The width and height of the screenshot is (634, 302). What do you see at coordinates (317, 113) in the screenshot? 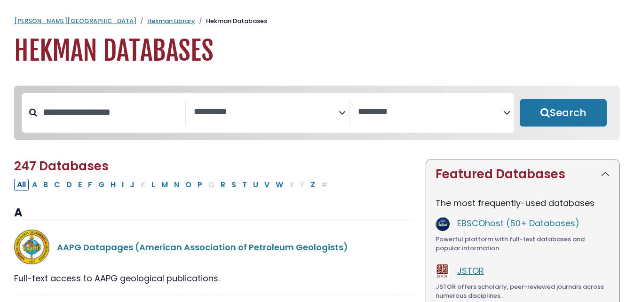
I see `nav: Search filters` at bounding box center [317, 113].